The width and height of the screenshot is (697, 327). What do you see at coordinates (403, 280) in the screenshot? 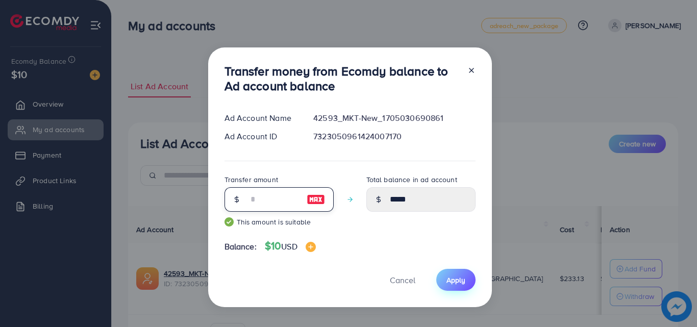
I see `span: Cancel` at bounding box center [403, 280].